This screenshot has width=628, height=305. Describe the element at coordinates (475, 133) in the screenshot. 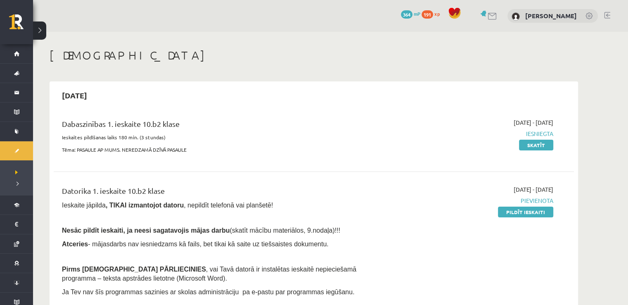

I see `span: Iesniegta` at that location.